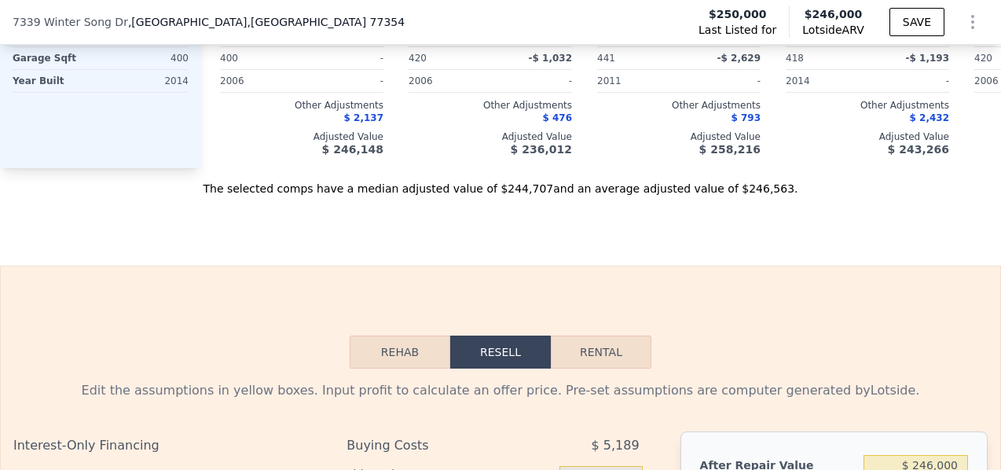 The height and width of the screenshot is (470, 1001). What do you see at coordinates (614, 446) in the screenshot?
I see `span: $ 5,189` at bounding box center [614, 446].